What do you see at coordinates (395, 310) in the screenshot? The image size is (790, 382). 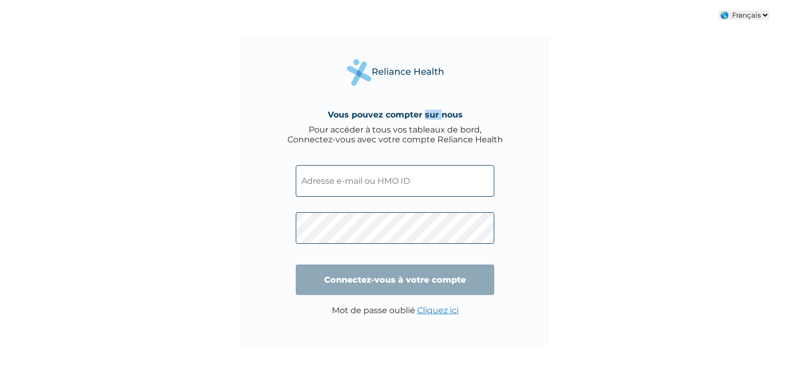 I see `p: Mot de passe oublié` at bounding box center [395, 310].